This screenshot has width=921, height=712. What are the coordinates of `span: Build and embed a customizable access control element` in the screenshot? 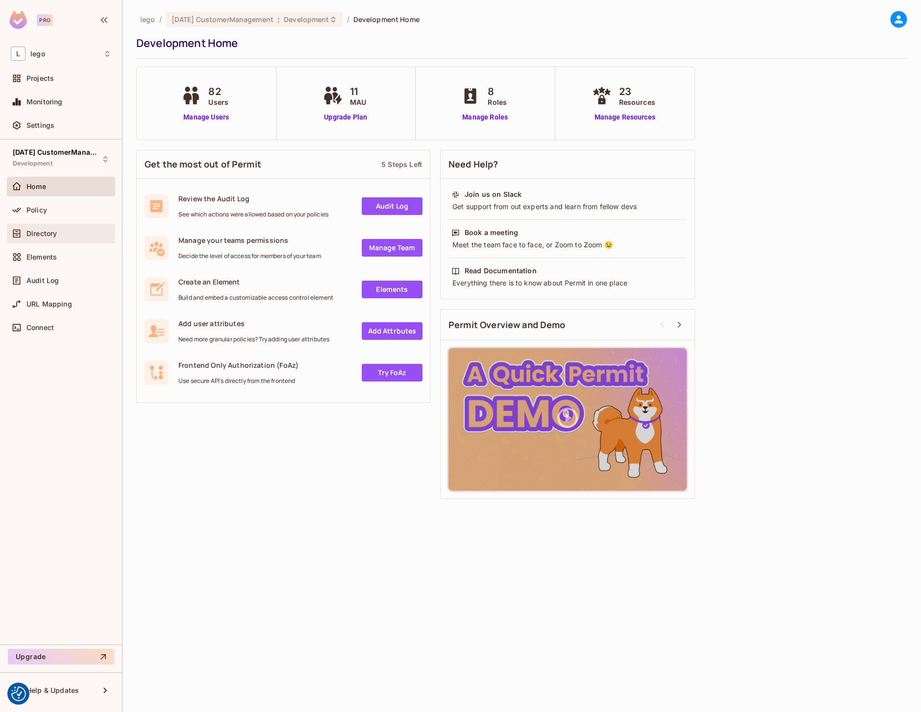 It's located at (256, 298).